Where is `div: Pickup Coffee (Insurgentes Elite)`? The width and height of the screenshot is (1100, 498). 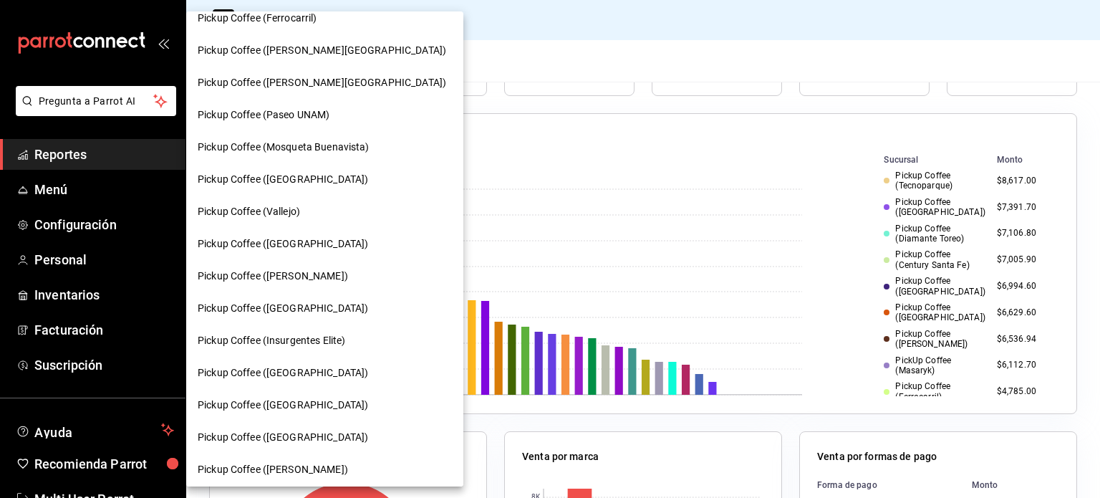
div: Pickup Coffee (Insurgentes Elite) is located at coordinates (325, 340).